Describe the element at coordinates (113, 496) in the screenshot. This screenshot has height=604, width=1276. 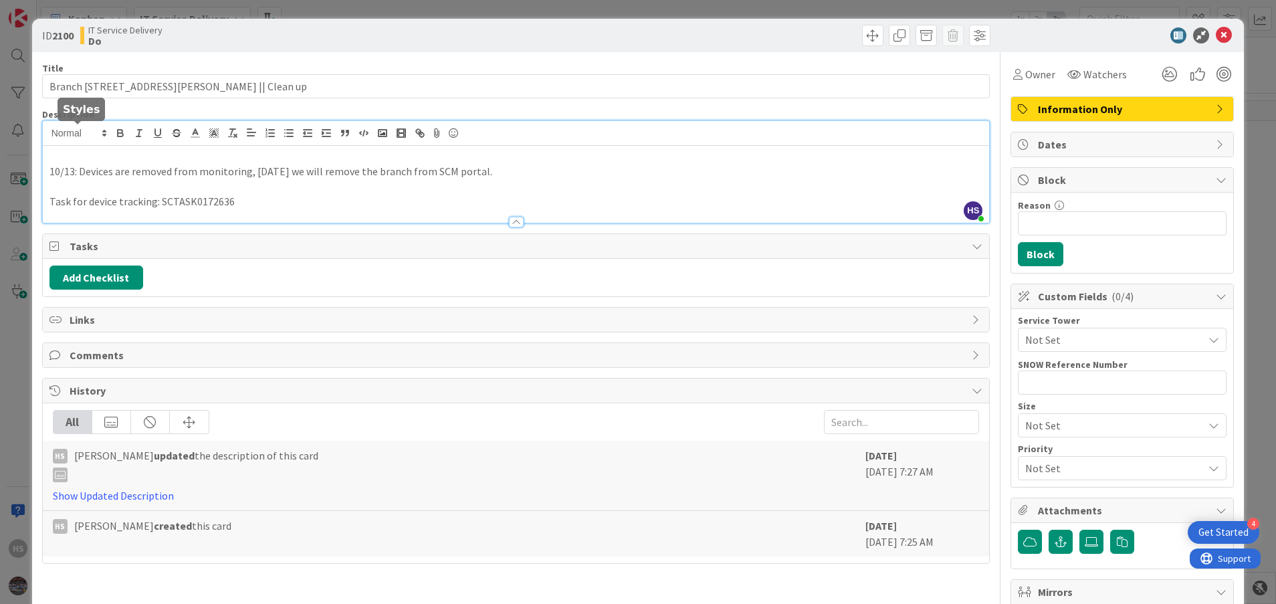
I see `a: Show Updated Description` at that location.